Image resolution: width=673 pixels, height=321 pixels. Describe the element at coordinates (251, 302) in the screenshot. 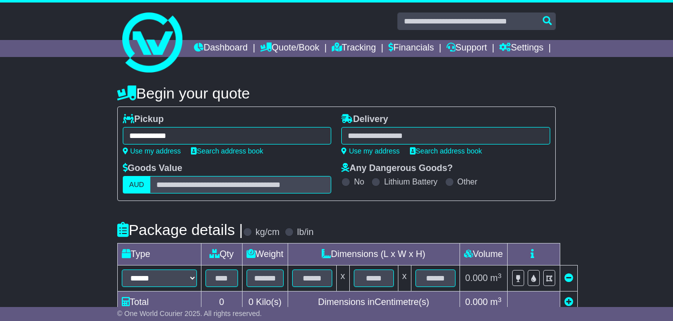

I see `span: 0` at that location.